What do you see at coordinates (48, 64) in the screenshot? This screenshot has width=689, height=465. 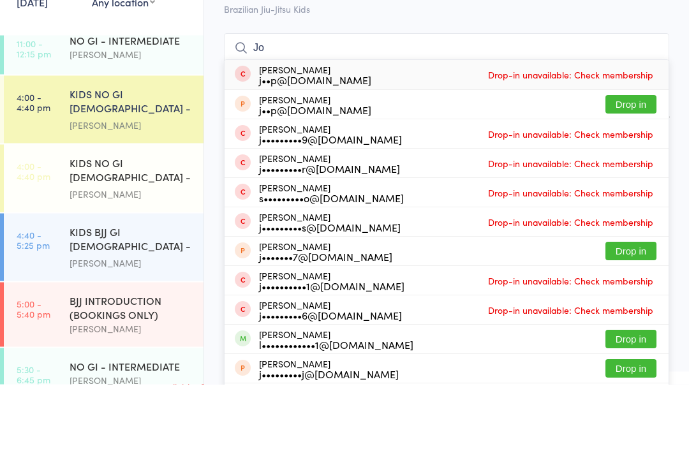 I see `div: Events for` at bounding box center [48, 64].